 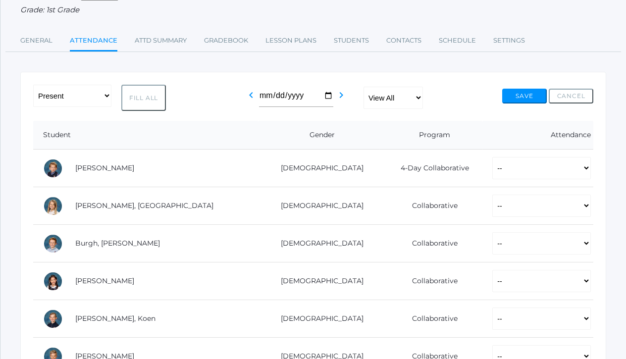 I want to click on i: chevron_left, so click(x=251, y=95).